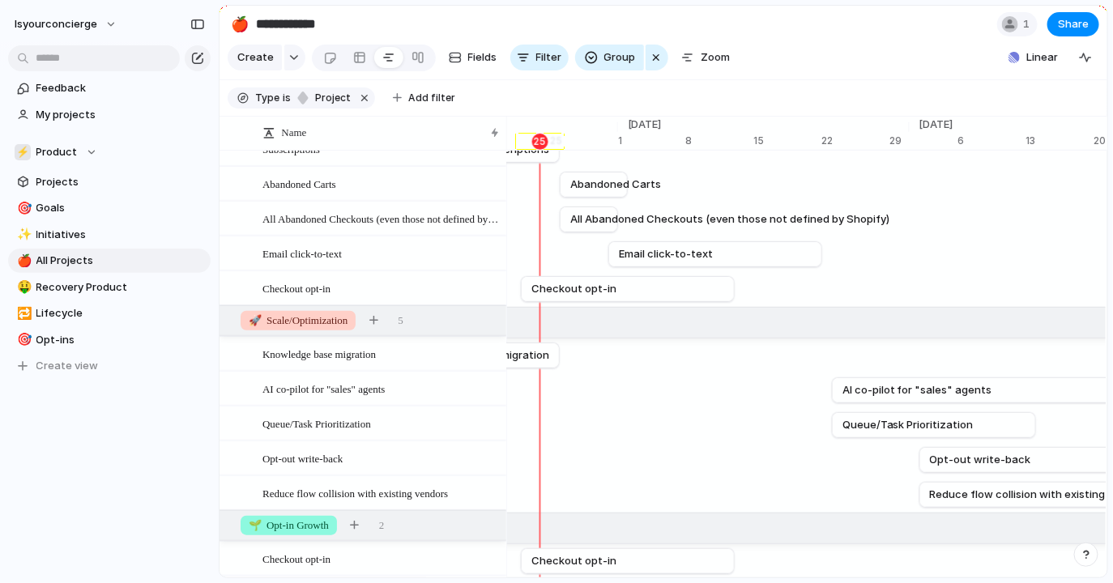 The width and height of the screenshot is (1113, 583). I want to click on button: Linear, so click(1033, 58).